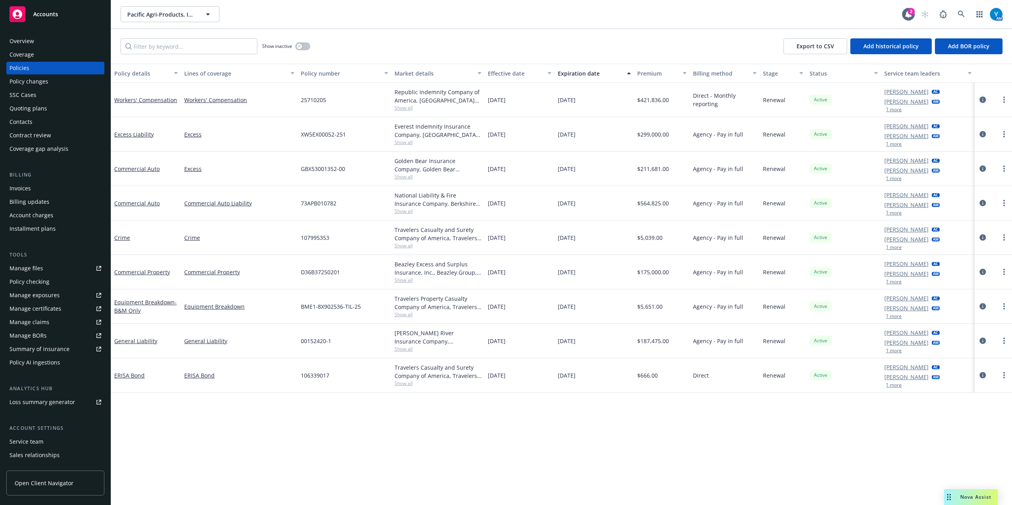 This screenshot has width=1012, height=505. I want to click on div: Travelers Casualty and Surety Company of America, Travelers Insurance, so click(438, 234).